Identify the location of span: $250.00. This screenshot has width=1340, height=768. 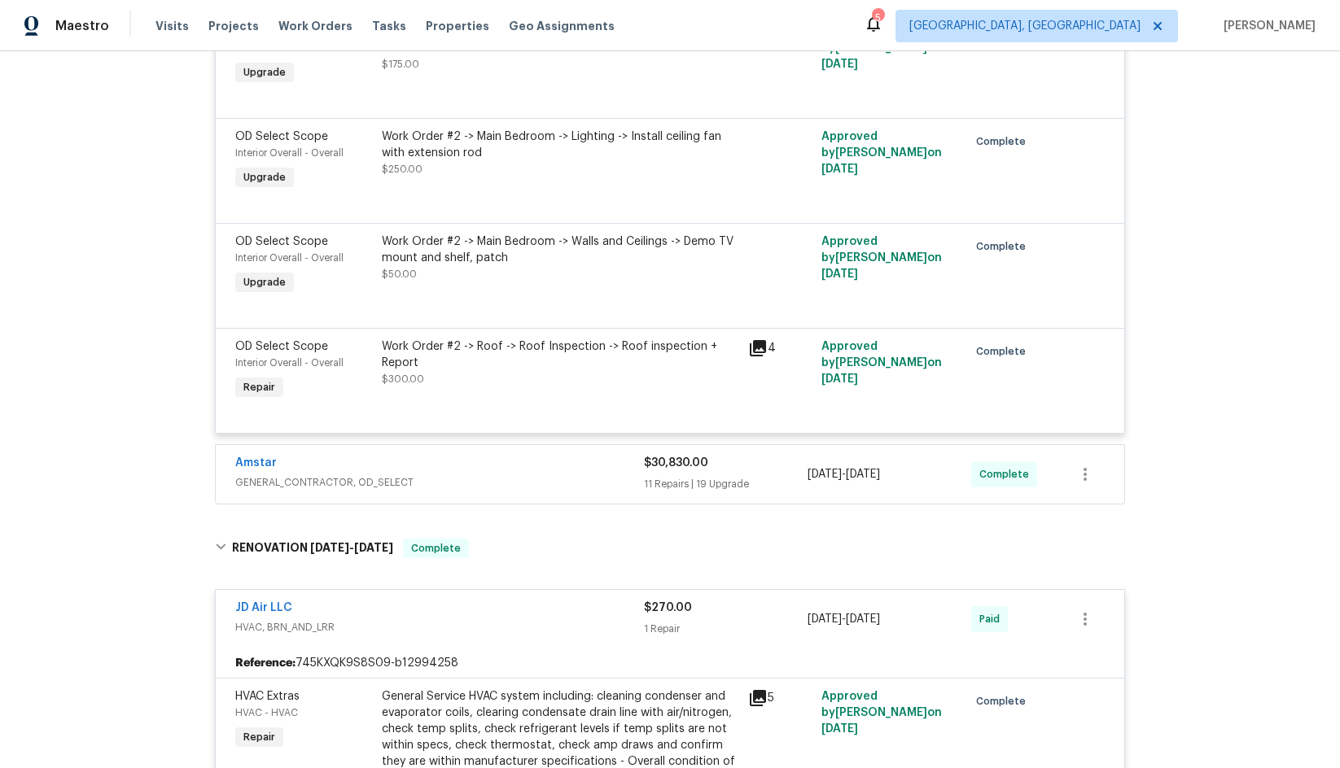
(402, 169).